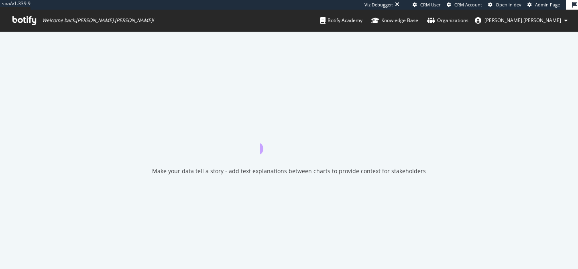 This screenshot has width=578, height=269. I want to click on span: Open in dev, so click(508, 4).